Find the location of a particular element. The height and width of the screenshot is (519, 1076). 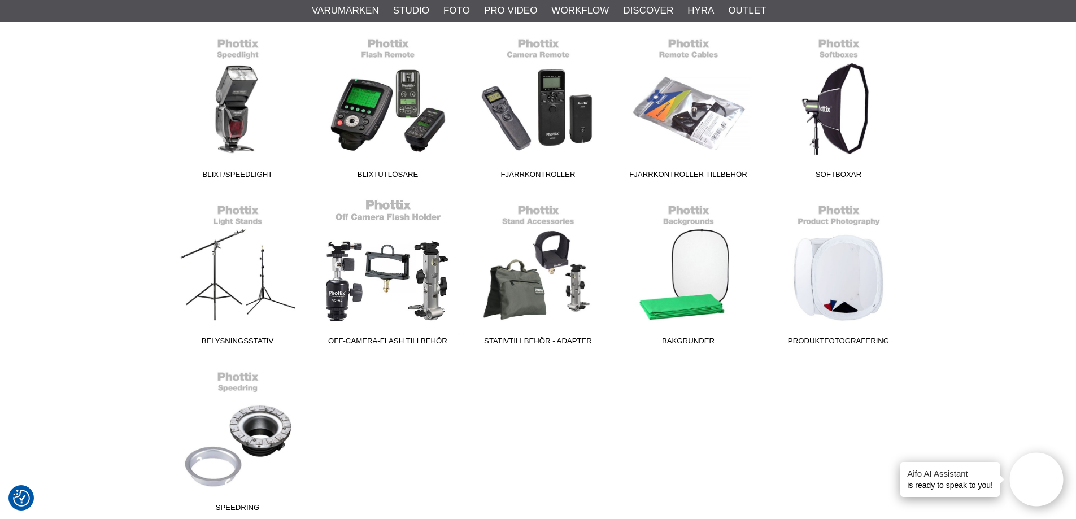

a: Studio is located at coordinates (411, 11).